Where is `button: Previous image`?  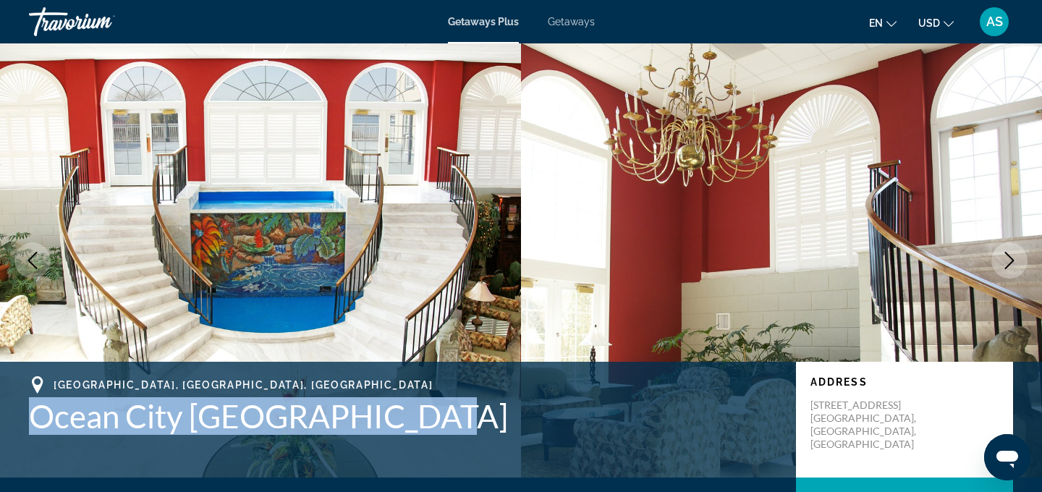
button: Previous image is located at coordinates (33, 260).